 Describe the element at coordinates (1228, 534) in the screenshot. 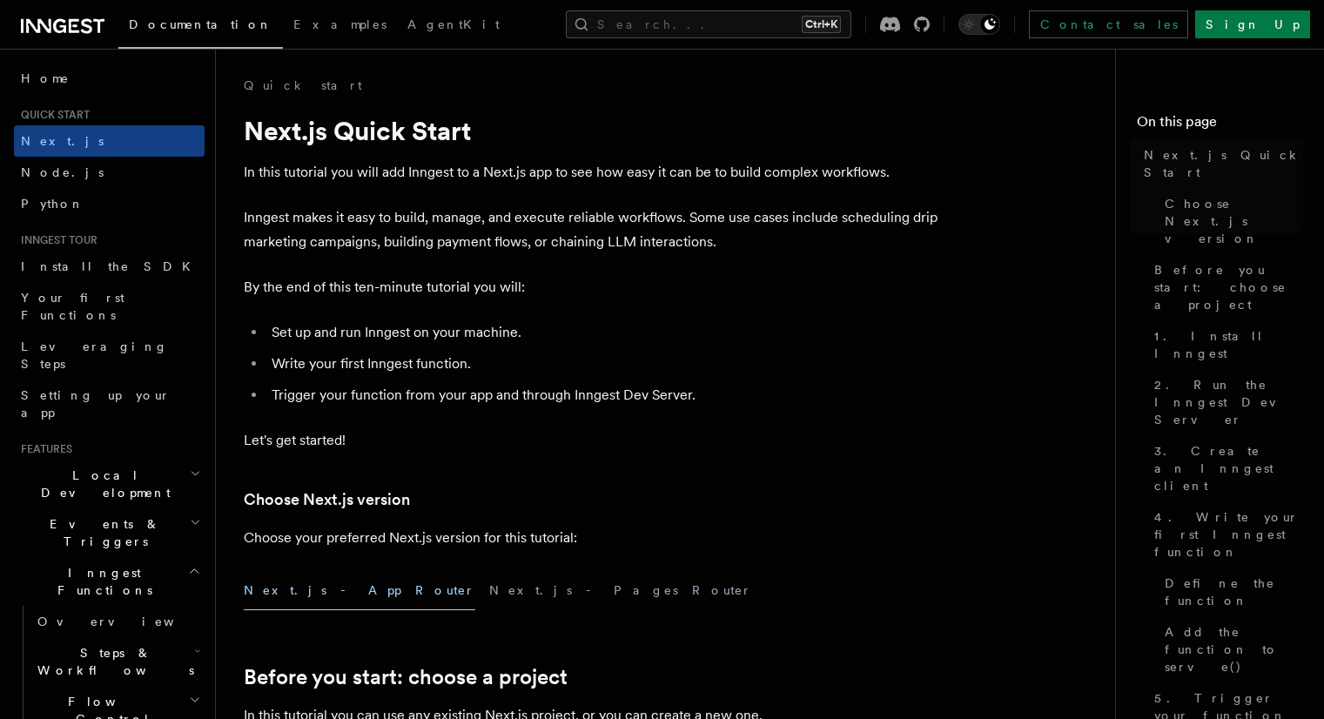

I see `span: 4. Write your first Inngest function` at that location.